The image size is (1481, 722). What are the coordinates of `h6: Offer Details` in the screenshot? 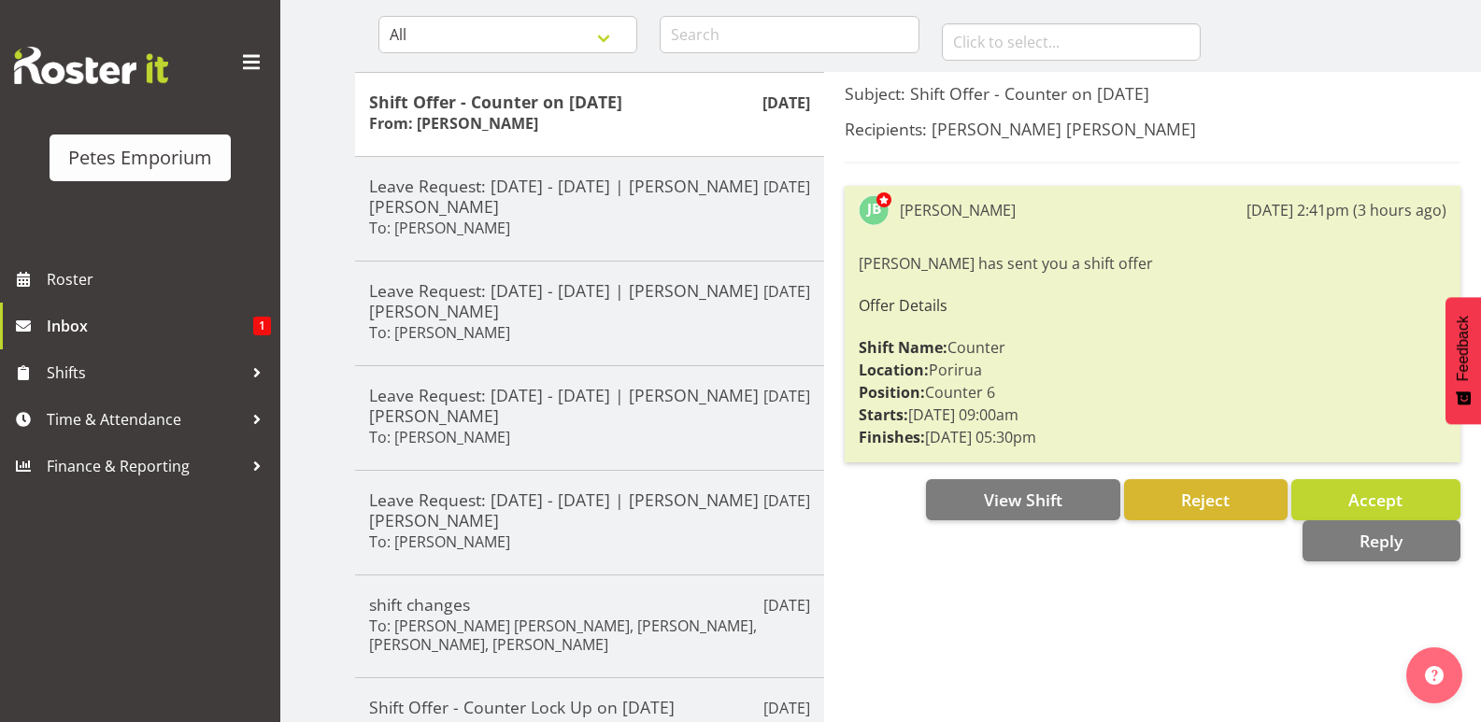 It's located at (1152, 305).